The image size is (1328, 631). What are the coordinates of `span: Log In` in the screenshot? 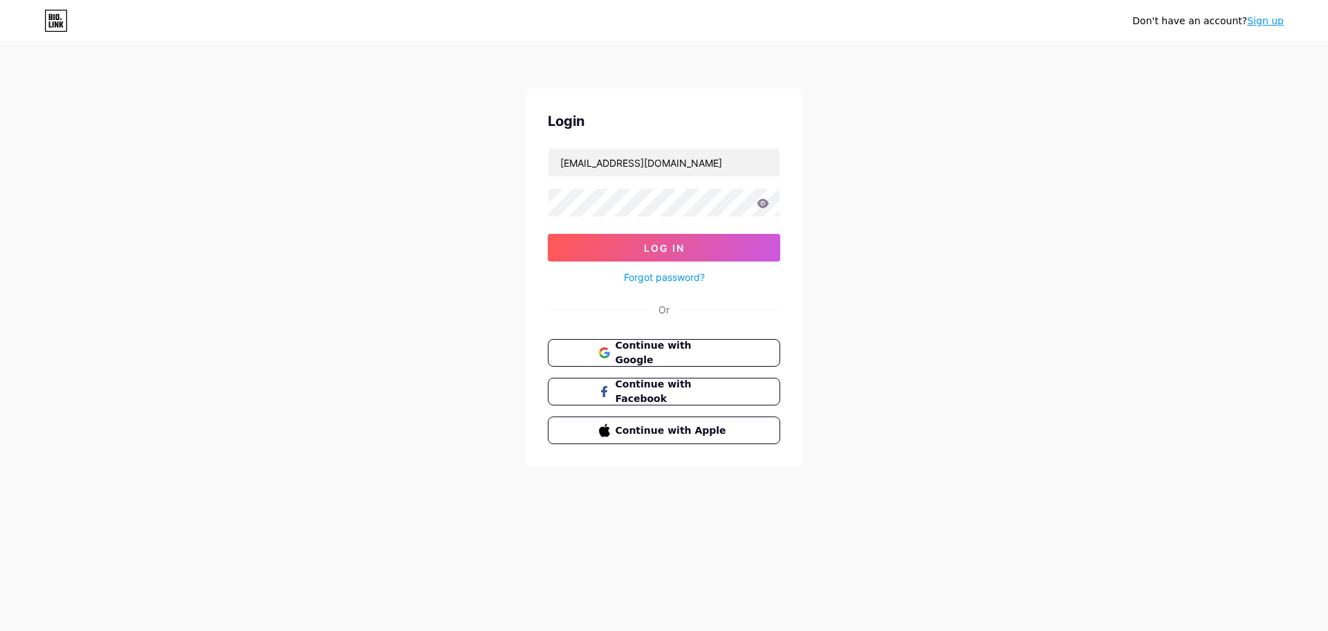 It's located at (664, 248).